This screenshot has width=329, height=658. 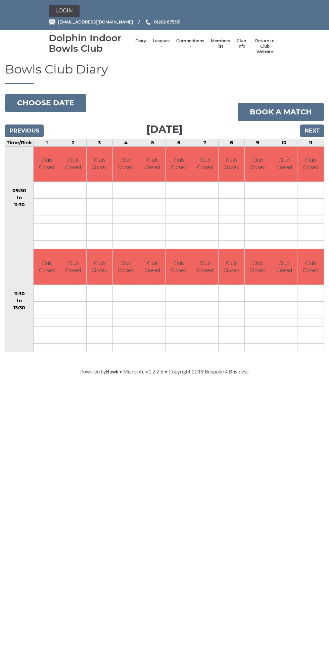 What do you see at coordinates (73, 143) in the screenshot?
I see `td: 2` at bounding box center [73, 143].